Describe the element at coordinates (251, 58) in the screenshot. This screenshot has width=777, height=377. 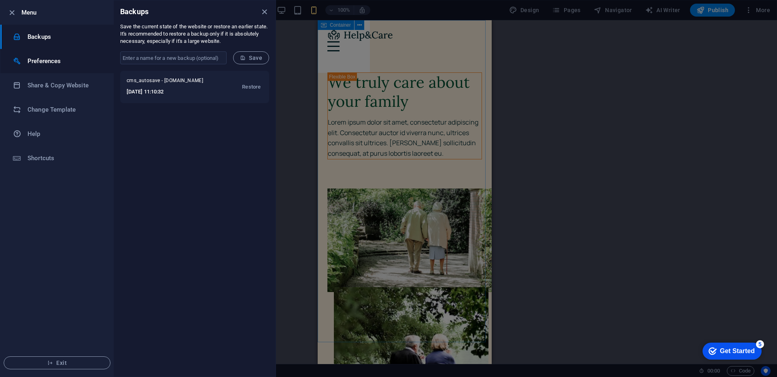
I see `button: Save` at that location.